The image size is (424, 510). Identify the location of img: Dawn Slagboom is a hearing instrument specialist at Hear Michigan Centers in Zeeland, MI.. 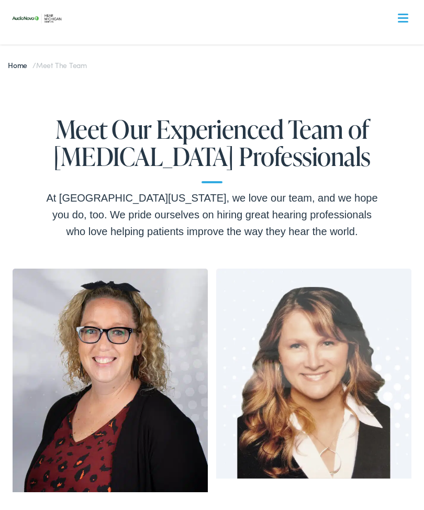
(314, 373).